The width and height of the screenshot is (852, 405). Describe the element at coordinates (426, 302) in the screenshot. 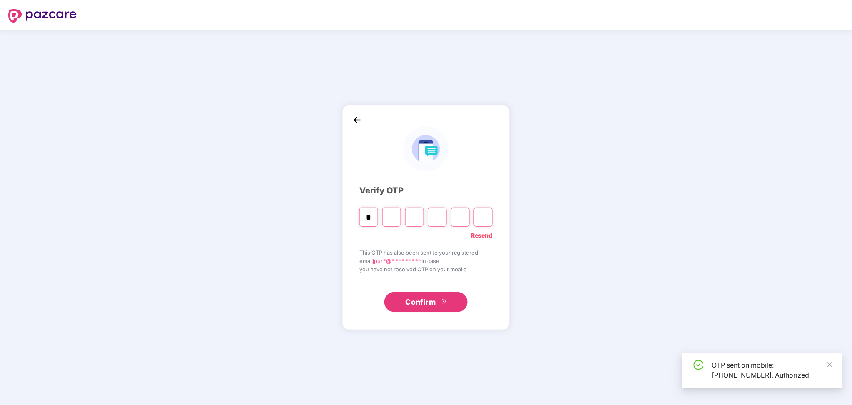

I see `button: Confirmdouble-right` at that location.